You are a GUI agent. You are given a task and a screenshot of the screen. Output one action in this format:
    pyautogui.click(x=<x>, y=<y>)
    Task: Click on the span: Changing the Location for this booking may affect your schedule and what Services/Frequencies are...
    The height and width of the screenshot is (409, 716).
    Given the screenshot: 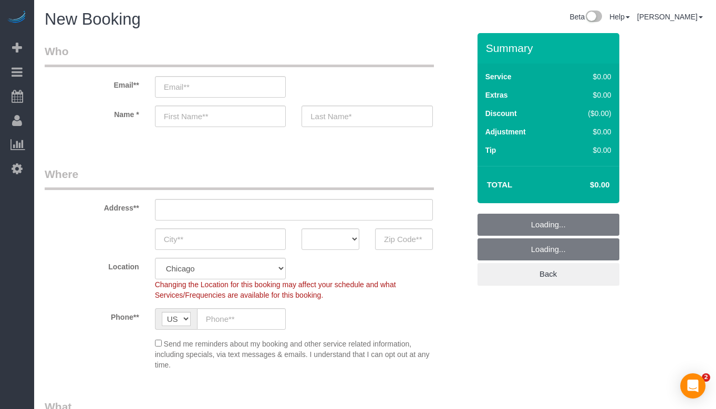 What is the action you would take?
    pyautogui.click(x=275, y=290)
    